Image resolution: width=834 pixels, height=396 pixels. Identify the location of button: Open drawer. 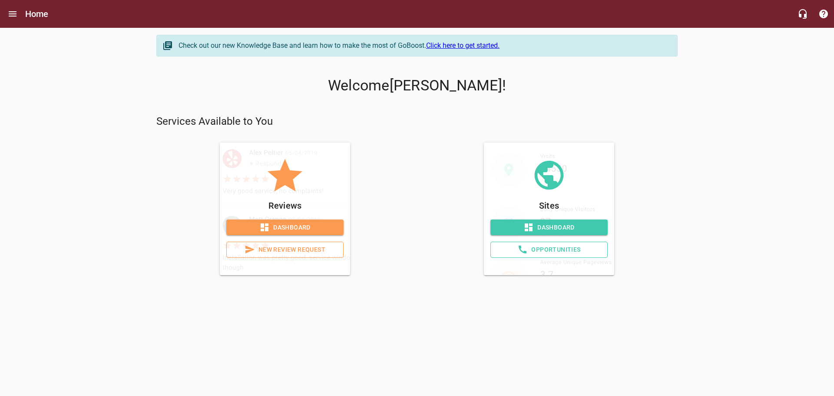
(13, 14).